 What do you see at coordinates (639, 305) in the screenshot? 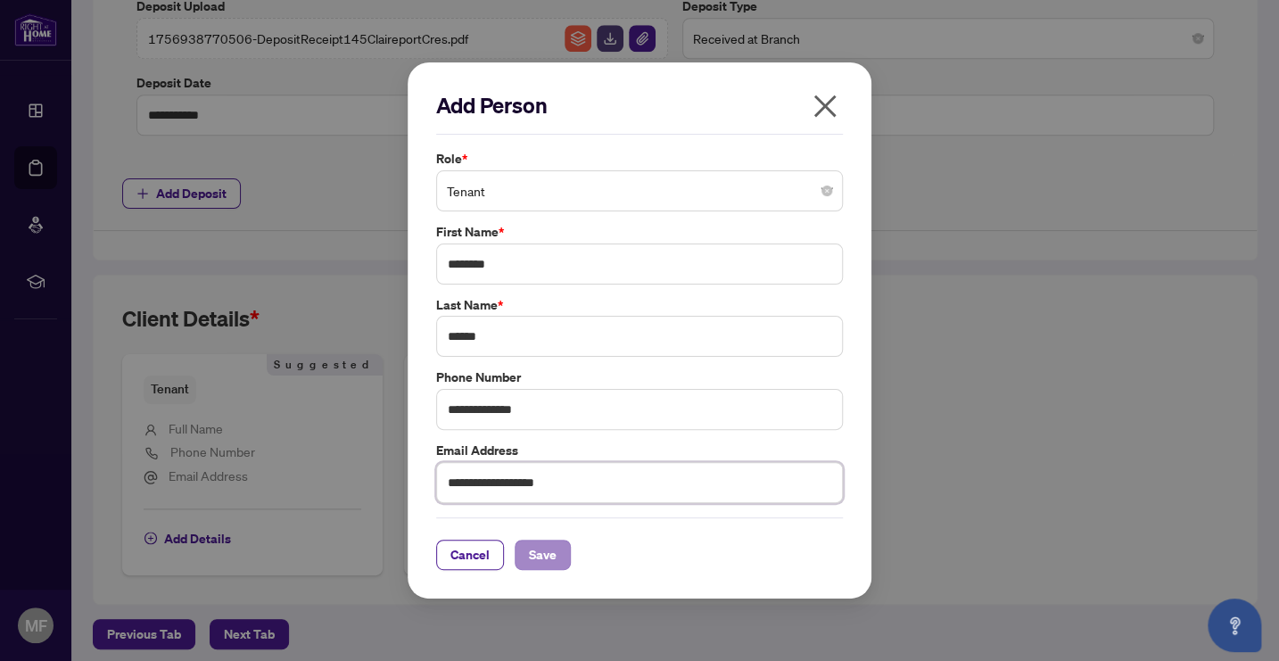
I see `label: Last Name` at bounding box center [639, 305].